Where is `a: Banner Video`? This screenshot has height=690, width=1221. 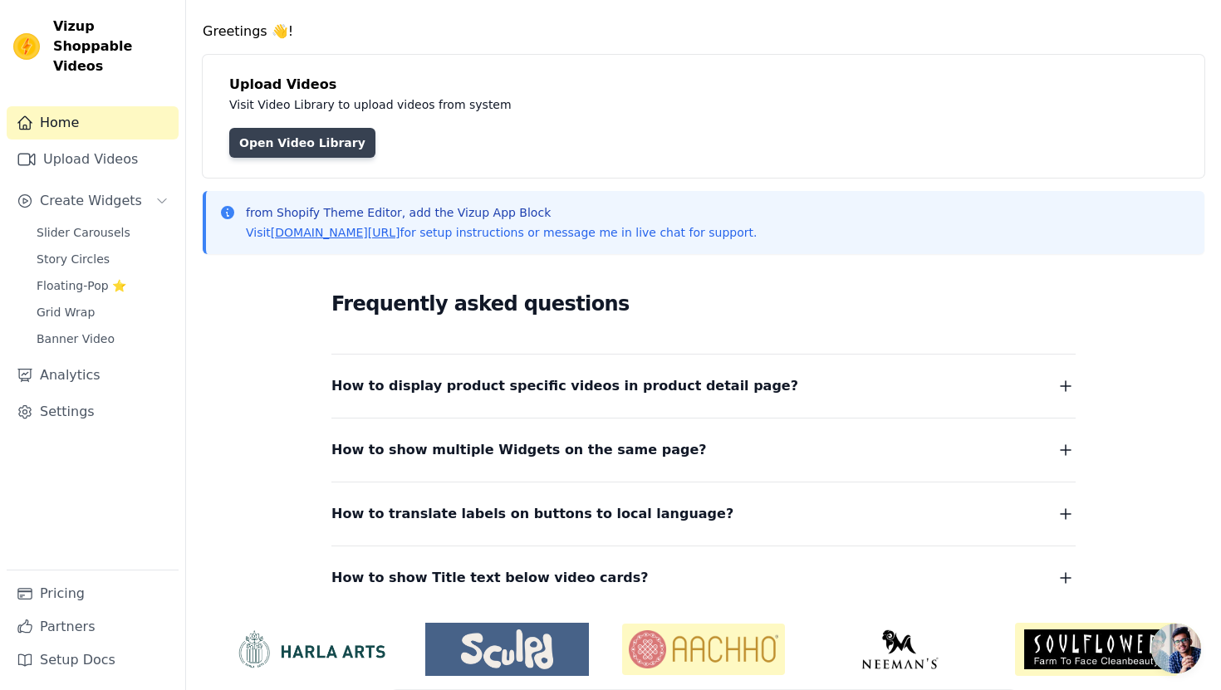
a: Banner Video is located at coordinates (102, 339).